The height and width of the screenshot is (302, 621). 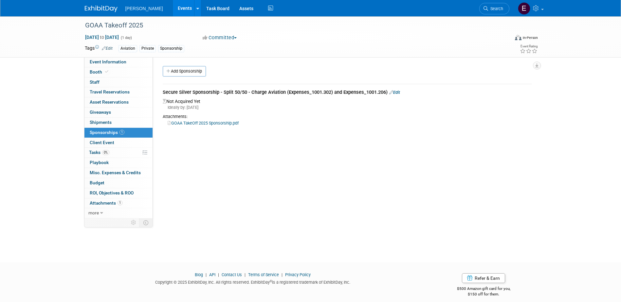 What do you see at coordinates (118, 163) in the screenshot?
I see `a: Playbook` at bounding box center [118, 163].